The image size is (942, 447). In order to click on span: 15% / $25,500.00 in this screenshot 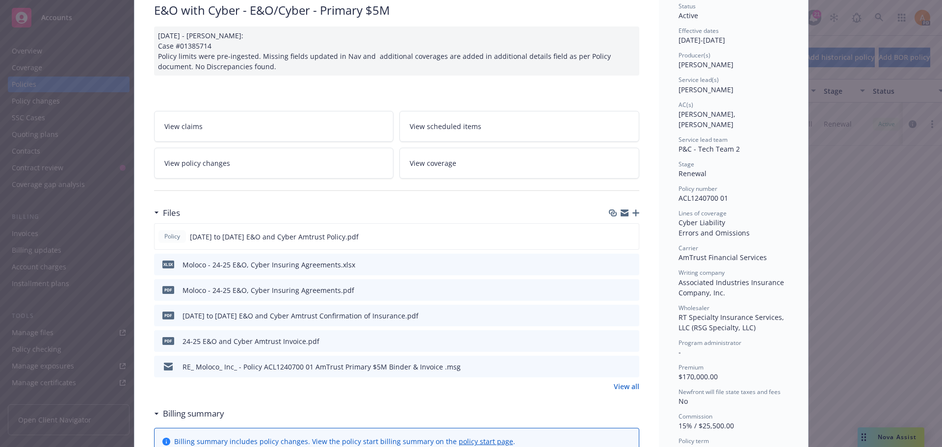, I will do `click(706, 425)`.